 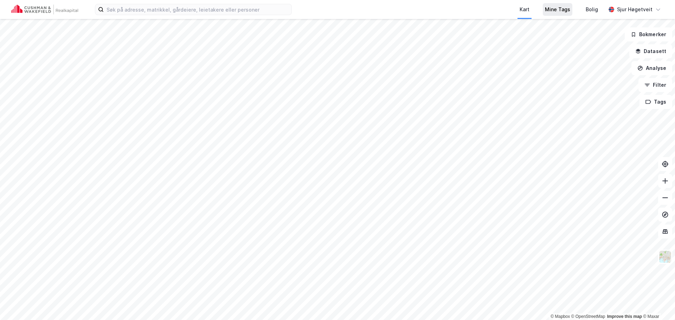 What do you see at coordinates (588, 317) in the screenshot?
I see `a: OpenStreetMap` at bounding box center [588, 317].